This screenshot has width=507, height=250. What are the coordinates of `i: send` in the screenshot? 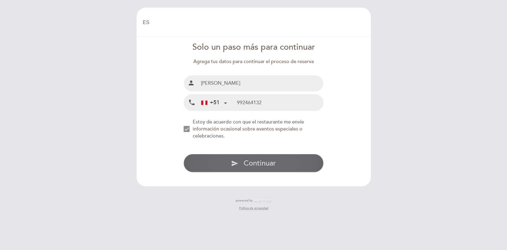 It's located at (235, 163).